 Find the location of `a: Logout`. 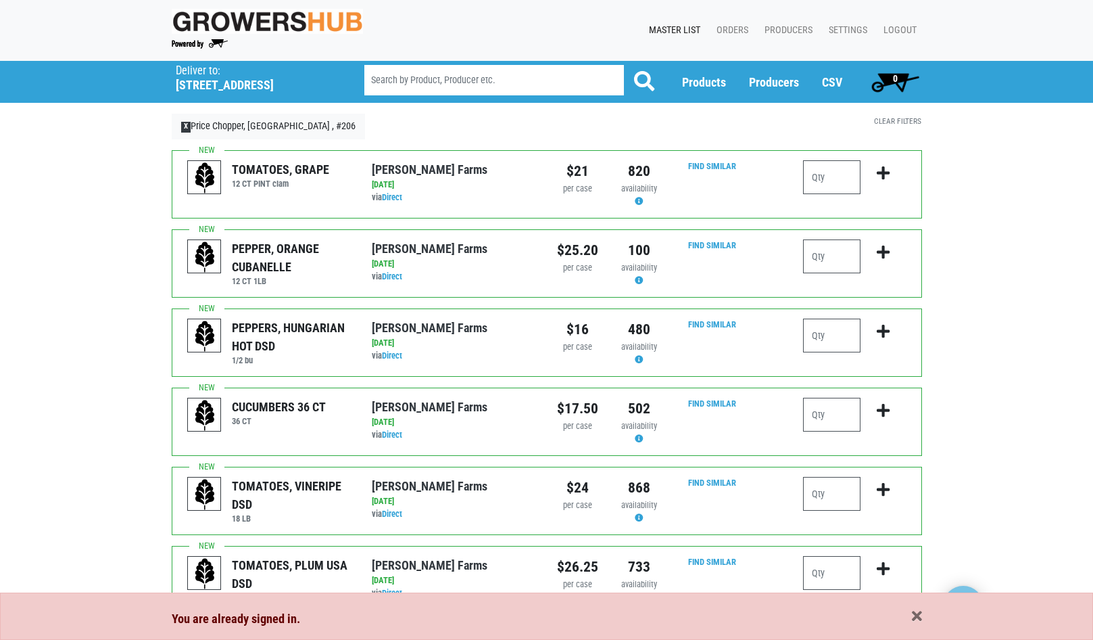

a: Logout is located at coordinates (897, 30).